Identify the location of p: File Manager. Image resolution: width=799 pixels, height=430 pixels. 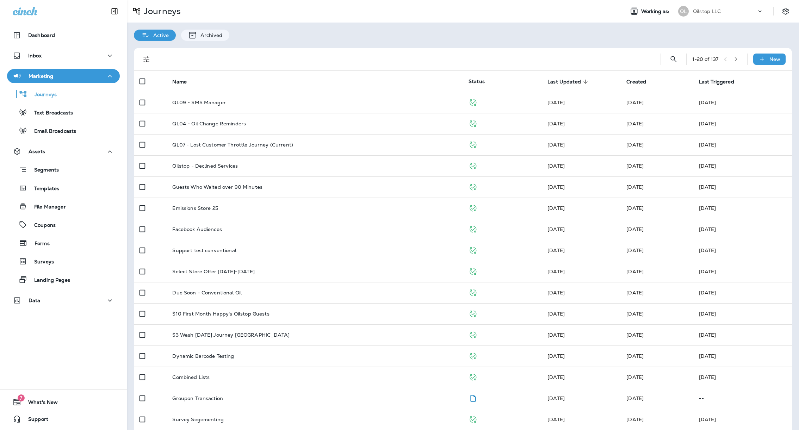
(46, 207).